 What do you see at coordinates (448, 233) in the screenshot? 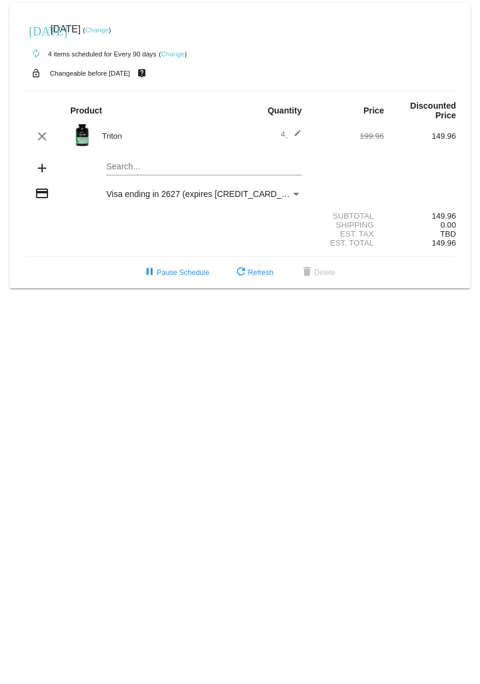
I see `span: TBD` at bounding box center [448, 233].